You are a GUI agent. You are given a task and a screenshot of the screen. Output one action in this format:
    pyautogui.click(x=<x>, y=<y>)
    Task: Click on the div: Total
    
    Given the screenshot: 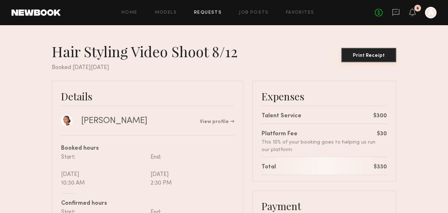 What is the action you would take?
    pyautogui.click(x=269, y=167)
    